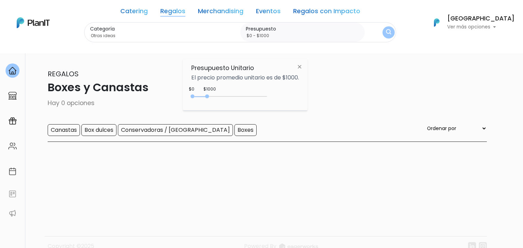 This screenshot has width=523, height=248. What do you see at coordinates (245, 78) in the screenshot?
I see `p: El precio promedio unitario es de $1000.` at bounding box center [245, 78].